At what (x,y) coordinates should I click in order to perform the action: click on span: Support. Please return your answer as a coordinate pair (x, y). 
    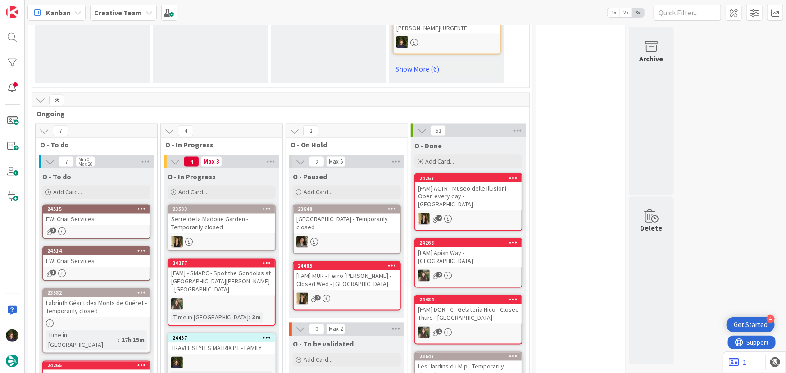
    Looking at the image, I should click on (30, 7).